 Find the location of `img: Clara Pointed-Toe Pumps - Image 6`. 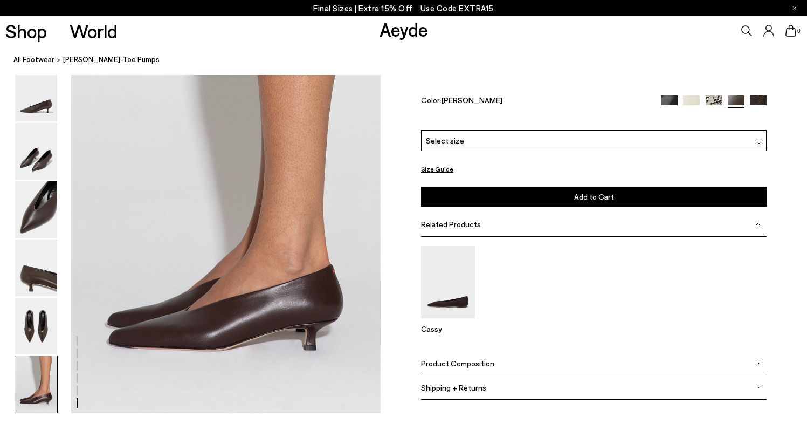

img: Clara Pointed-Toe Pumps - Image 6 is located at coordinates (36, 384).